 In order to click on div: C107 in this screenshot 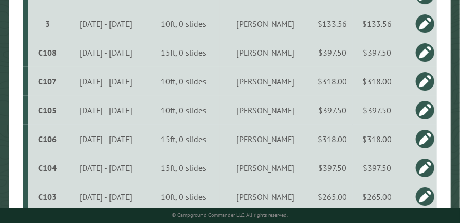, I will do `click(47, 81)`.